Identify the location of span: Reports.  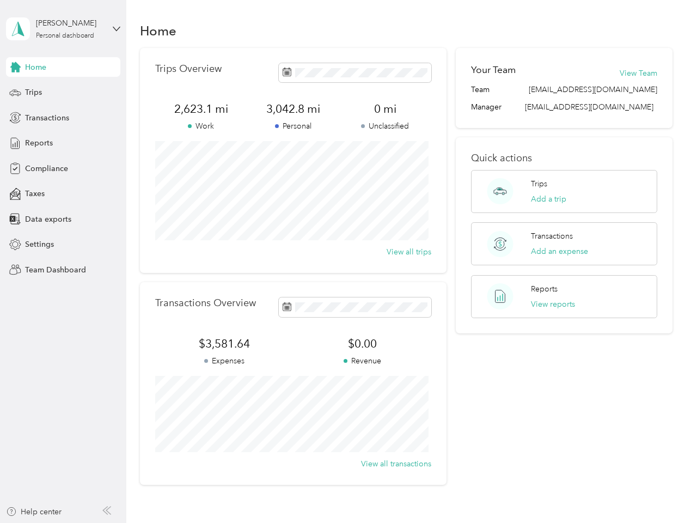
(39, 143).